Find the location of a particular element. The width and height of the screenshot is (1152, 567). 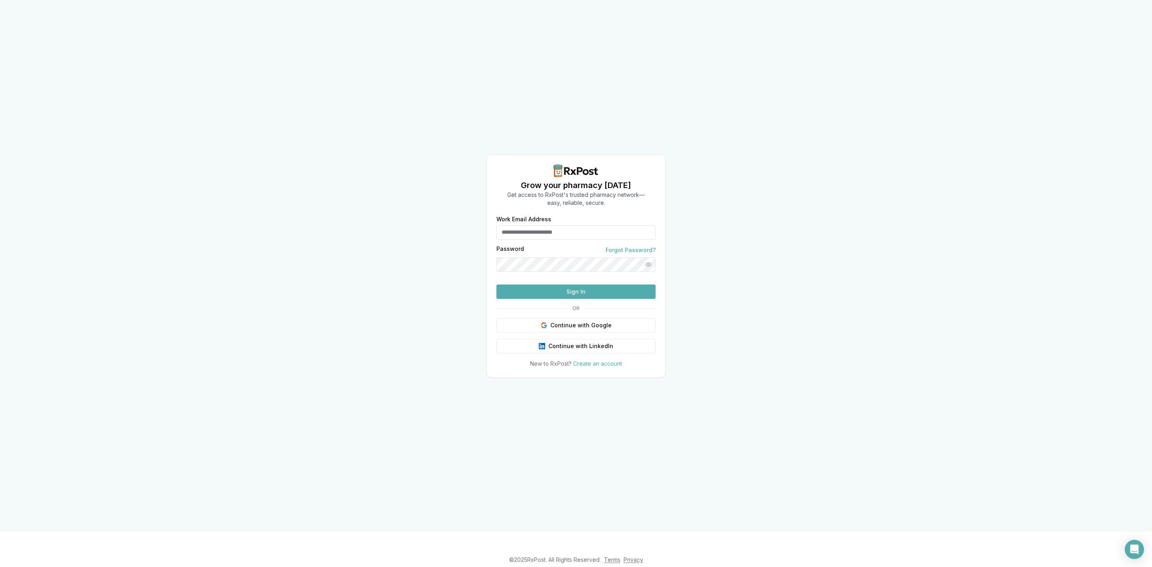

button: Sign In is located at coordinates (576, 291).